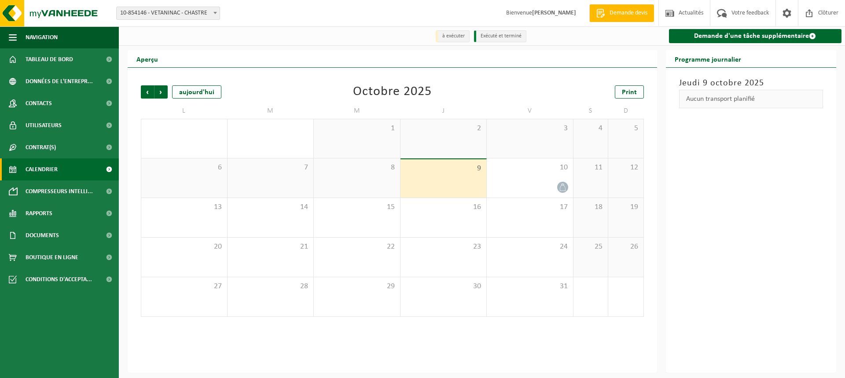  I want to click on span: 5, so click(625, 129).